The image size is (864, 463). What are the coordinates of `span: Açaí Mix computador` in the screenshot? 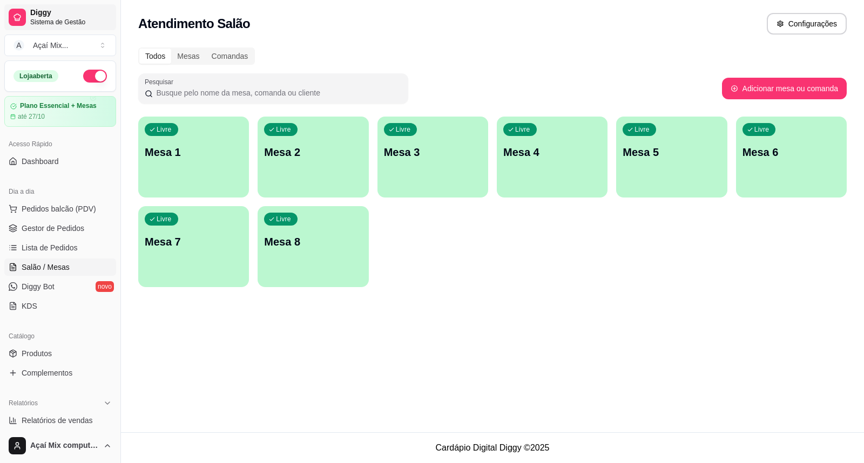 It's located at (64, 446).